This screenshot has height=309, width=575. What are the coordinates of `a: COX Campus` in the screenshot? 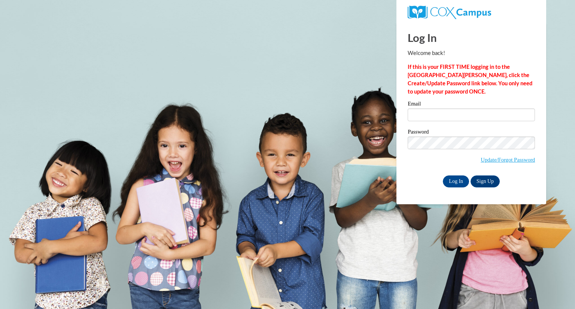 It's located at (450, 12).